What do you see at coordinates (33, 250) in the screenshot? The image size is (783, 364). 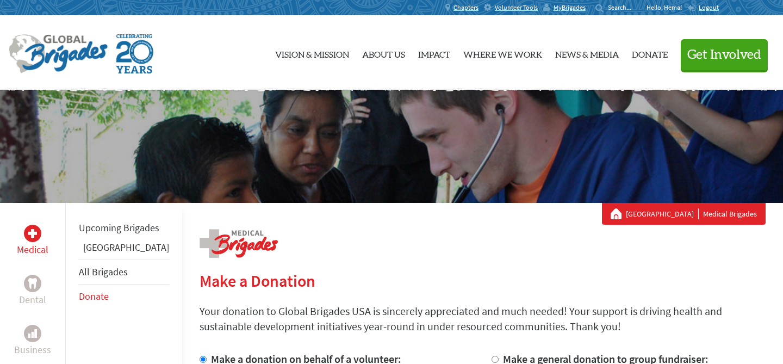 I see `p: Medical` at bounding box center [33, 250].